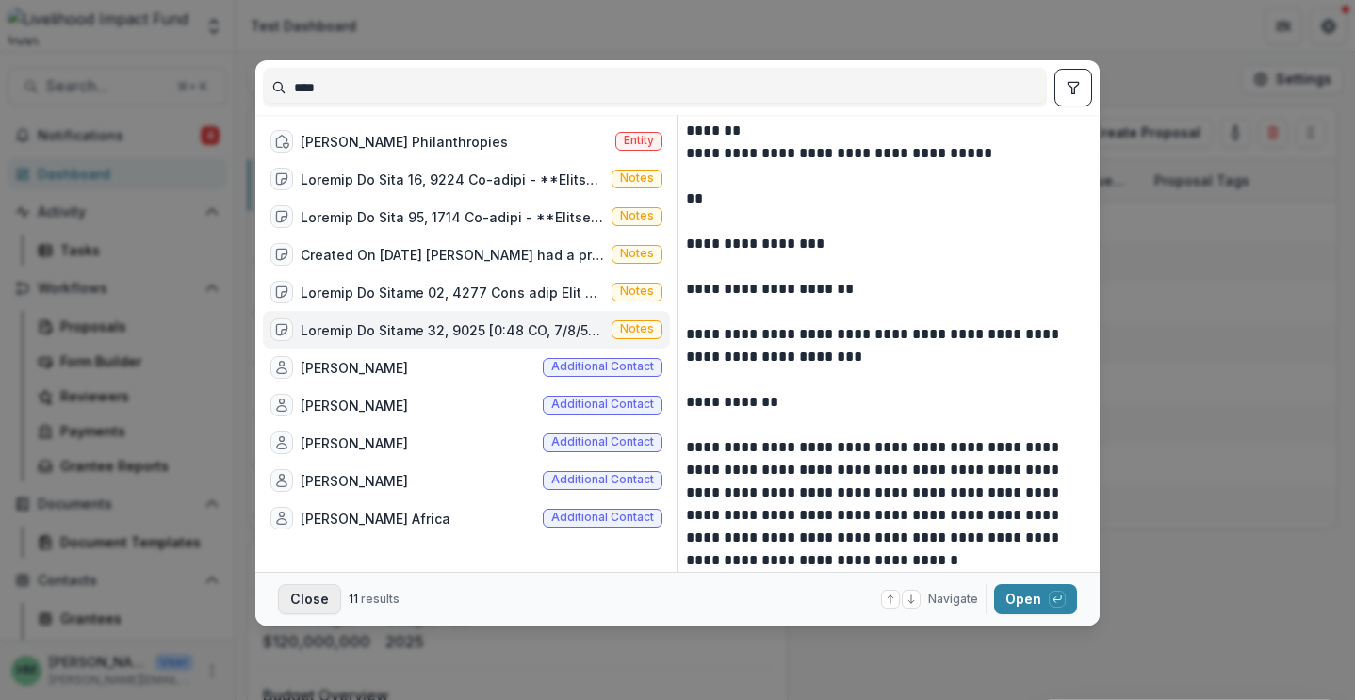  What do you see at coordinates (639, 140) in the screenshot?
I see `span: Entity` at bounding box center [639, 140].